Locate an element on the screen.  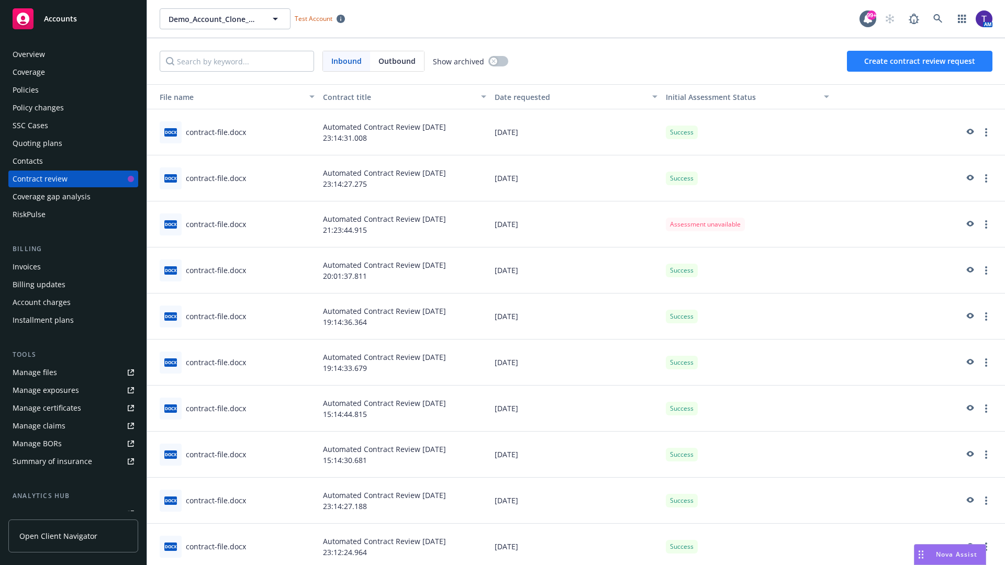
div: Contract review is located at coordinates (40, 179).